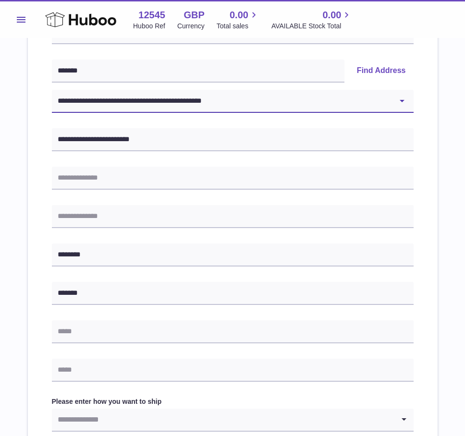 This screenshot has height=436, width=465. I want to click on input: Search for option, so click(223, 420).